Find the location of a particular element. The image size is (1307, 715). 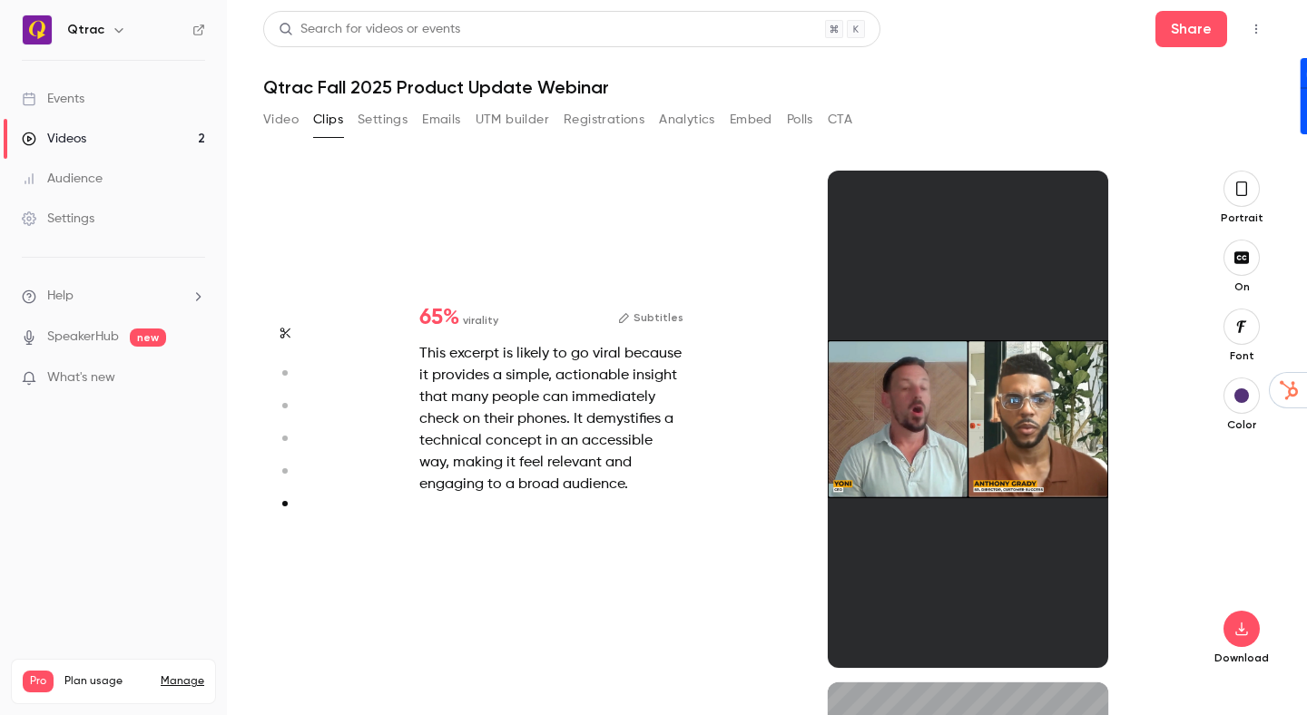

button: Clips is located at coordinates (328, 120).